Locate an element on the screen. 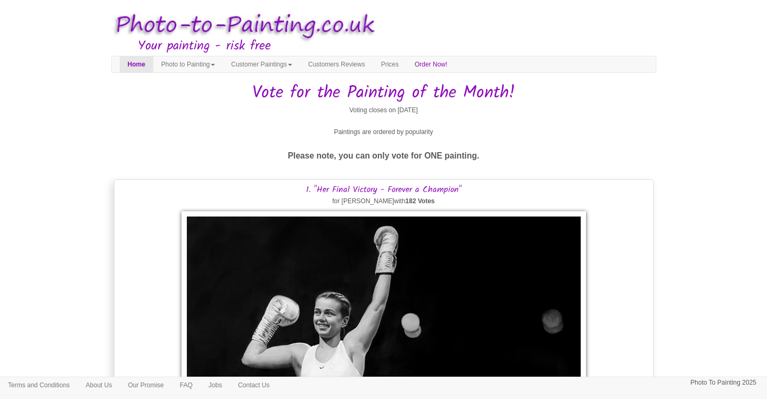 This screenshot has width=767, height=399. a: Order Now! is located at coordinates (431, 64).